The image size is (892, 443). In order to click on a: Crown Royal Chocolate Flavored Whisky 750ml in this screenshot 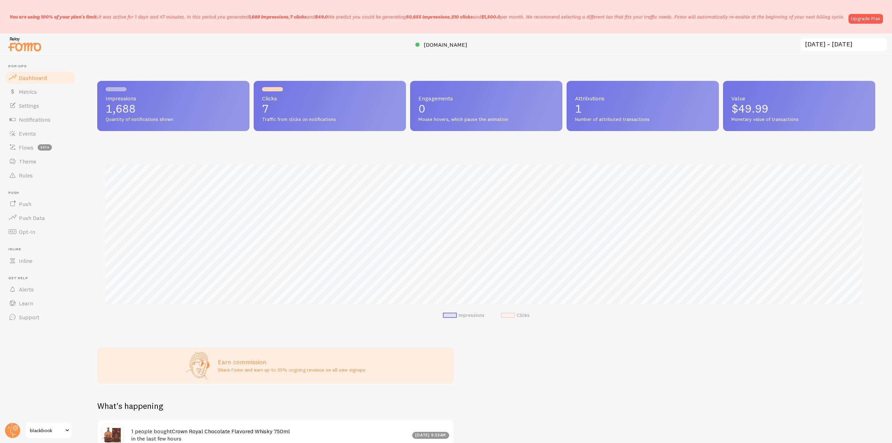, I will do `click(231, 431)`.